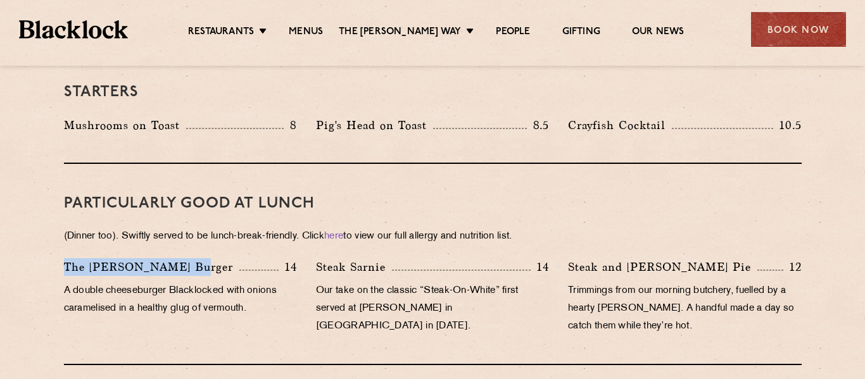 The image size is (865, 379). I want to click on p: Steak Sarnie, so click(354, 267).